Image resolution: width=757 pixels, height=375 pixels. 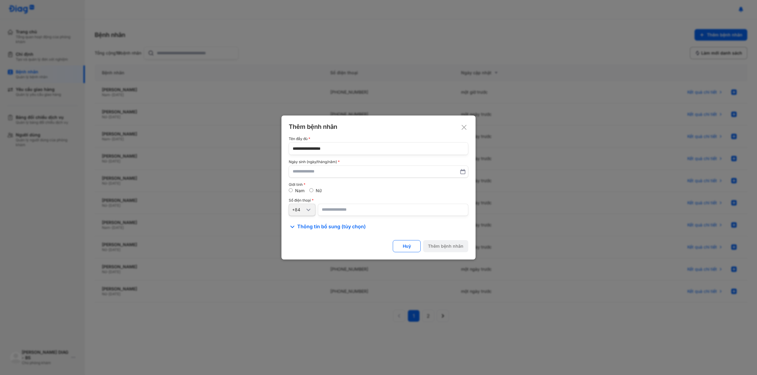 What do you see at coordinates (446, 246) in the screenshot?
I see `button: Thêm bệnh nhân` at bounding box center [446, 246].